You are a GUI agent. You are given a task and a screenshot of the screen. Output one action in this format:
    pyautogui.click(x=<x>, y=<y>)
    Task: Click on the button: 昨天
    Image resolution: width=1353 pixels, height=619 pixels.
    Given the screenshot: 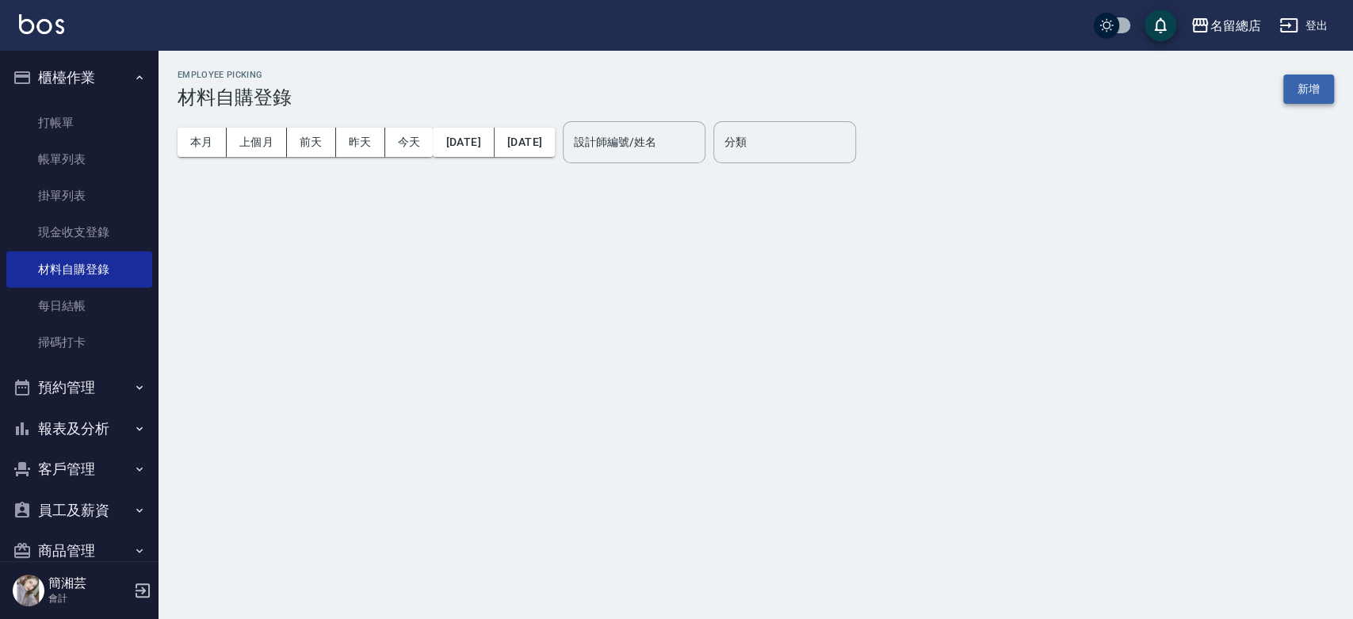 What is the action you would take?
    pyautogui.click(x=361, y=142)
    